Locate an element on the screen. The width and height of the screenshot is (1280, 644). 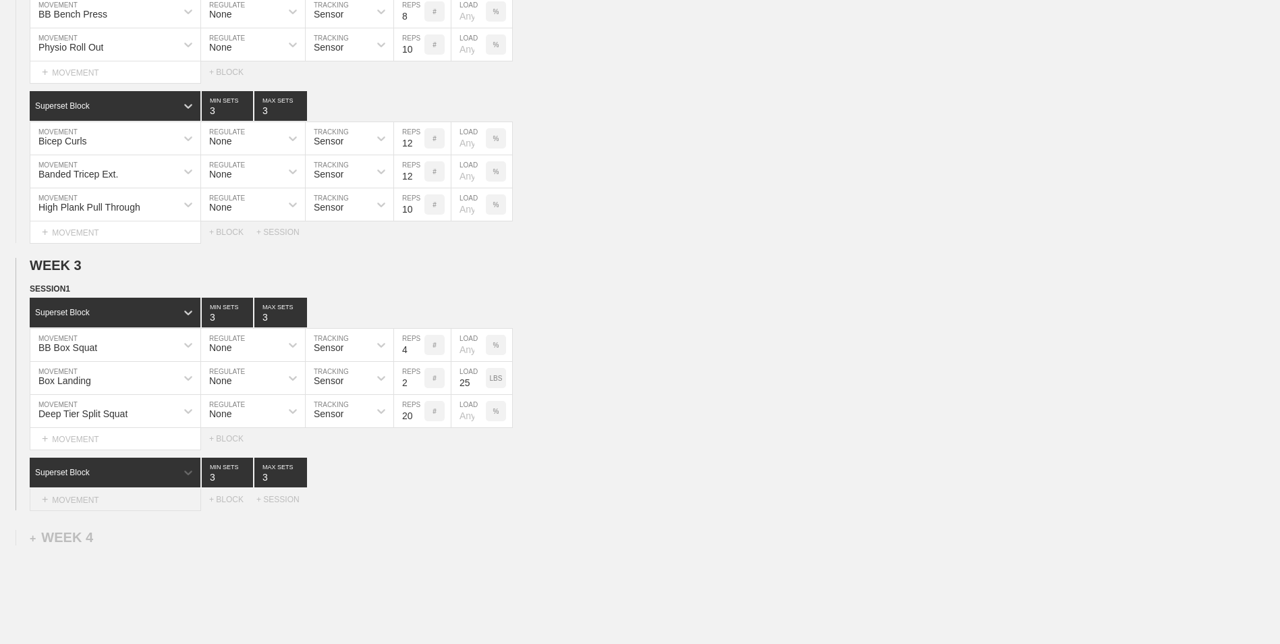
div: Bicep Curls is located at coordinates (63, 141).